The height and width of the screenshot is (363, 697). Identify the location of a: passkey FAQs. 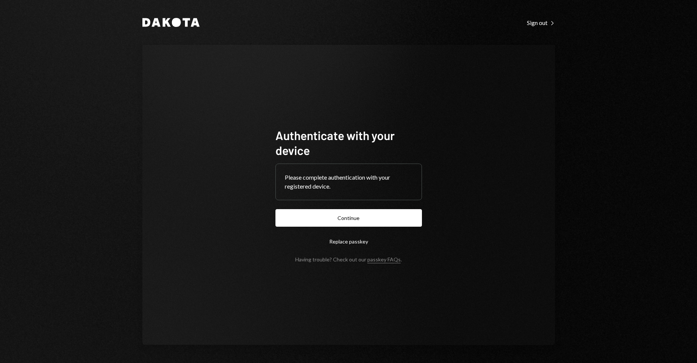
(384, 260).